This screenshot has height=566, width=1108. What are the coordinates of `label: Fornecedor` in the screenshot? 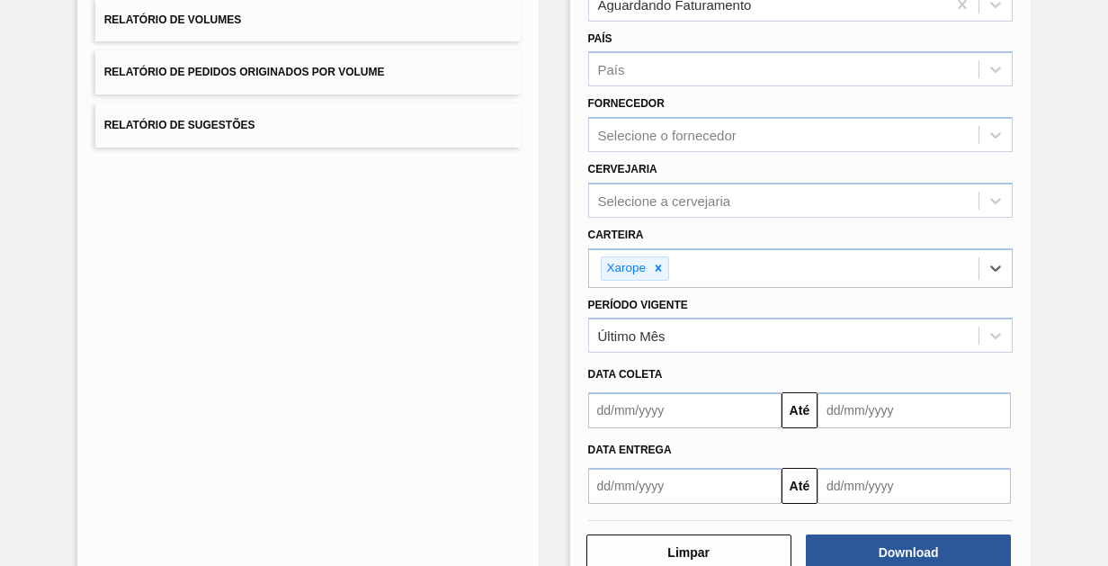 It's located at (626, 103).